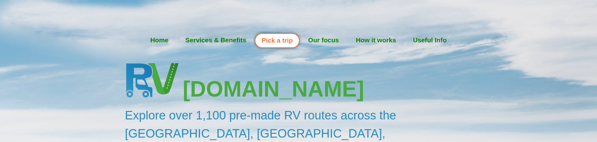 The image size is (597, 142). I want to click on a: How it works, so click(376, 40).